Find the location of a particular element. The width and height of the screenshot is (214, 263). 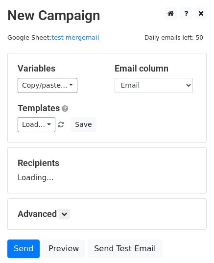

a: Templates is located at coordinates (39, 108).